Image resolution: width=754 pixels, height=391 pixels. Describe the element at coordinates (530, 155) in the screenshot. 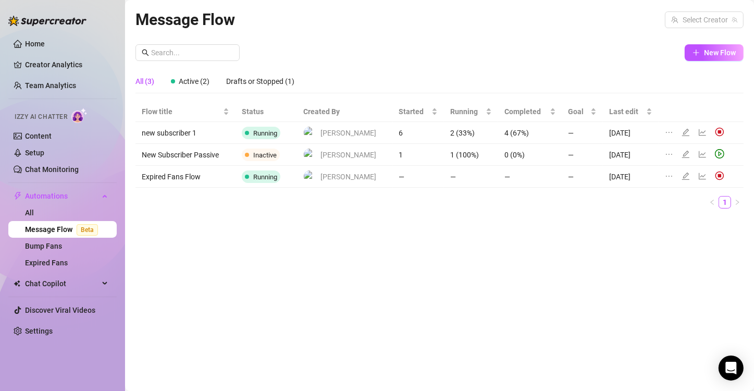

I see `td: 0 (0%)` at that location.